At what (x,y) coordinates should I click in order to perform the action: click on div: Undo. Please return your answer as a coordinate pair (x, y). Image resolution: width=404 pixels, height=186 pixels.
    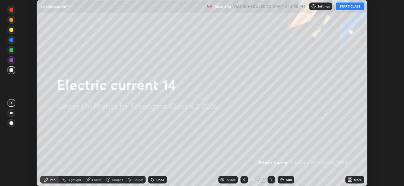
    Looking at the image, I should click on (160, 180).